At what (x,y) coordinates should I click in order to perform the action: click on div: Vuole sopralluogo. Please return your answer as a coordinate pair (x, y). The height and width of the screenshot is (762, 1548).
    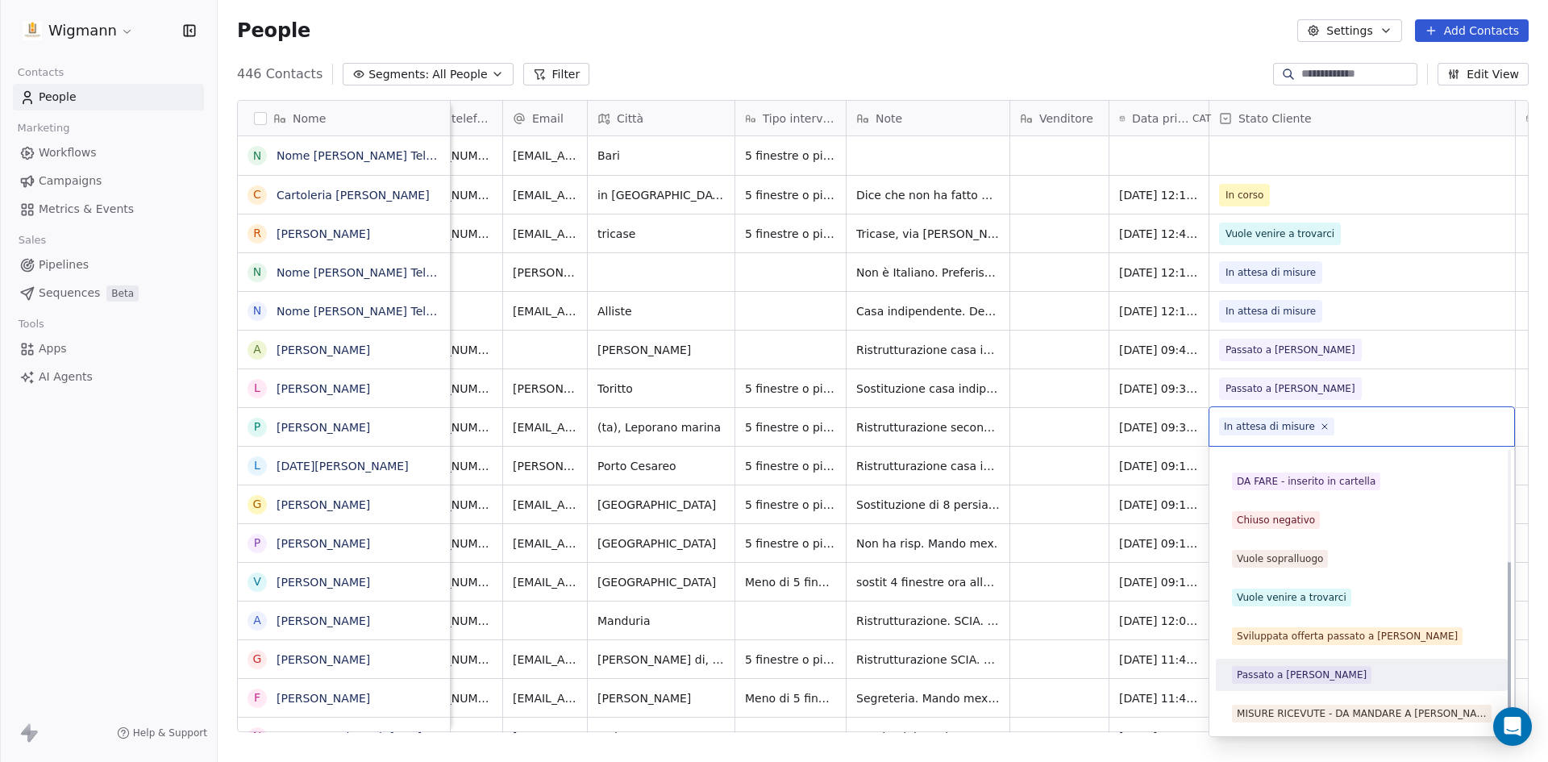
    Looking at the image, I should click on (1279, 559).